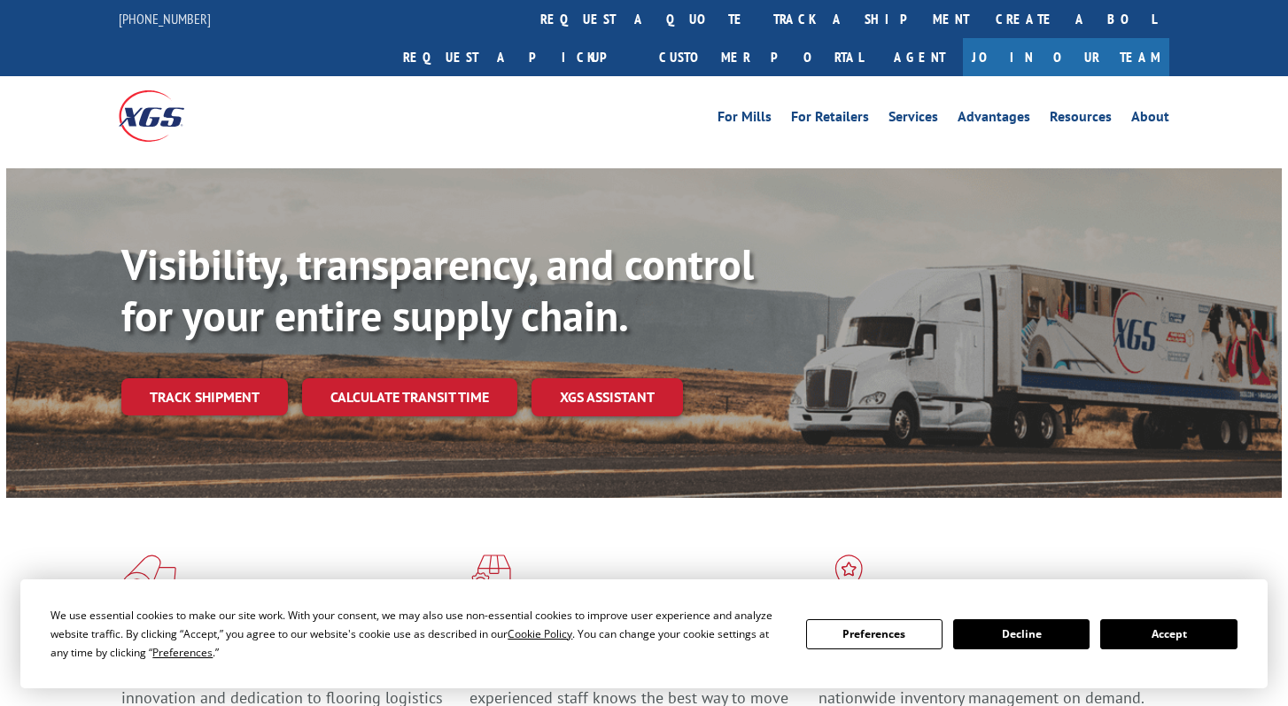 The image size is (1288, 706). What do you see at coordinates (490, 578) in the screenshot?
I see `img: xgs-icon-focused-on-flooring-red` at bounding box center [490, 578].